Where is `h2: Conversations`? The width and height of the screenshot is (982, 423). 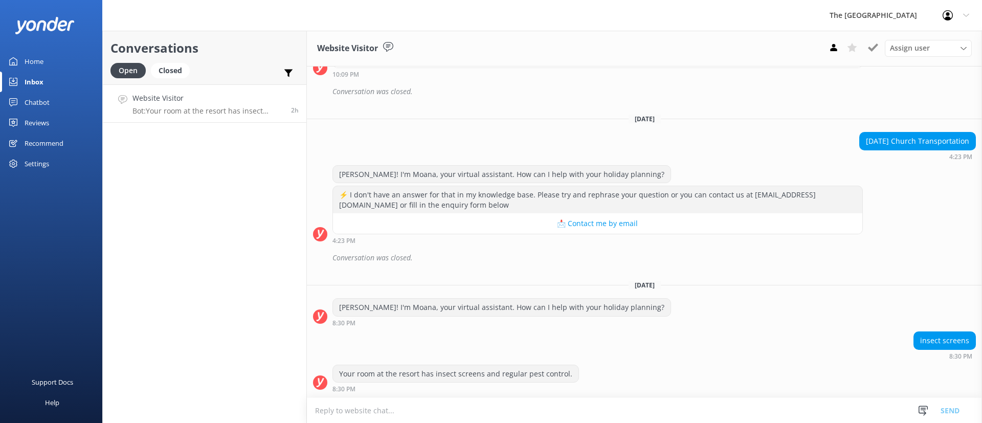
h2: Conversations is located at coordinates (205, 48).